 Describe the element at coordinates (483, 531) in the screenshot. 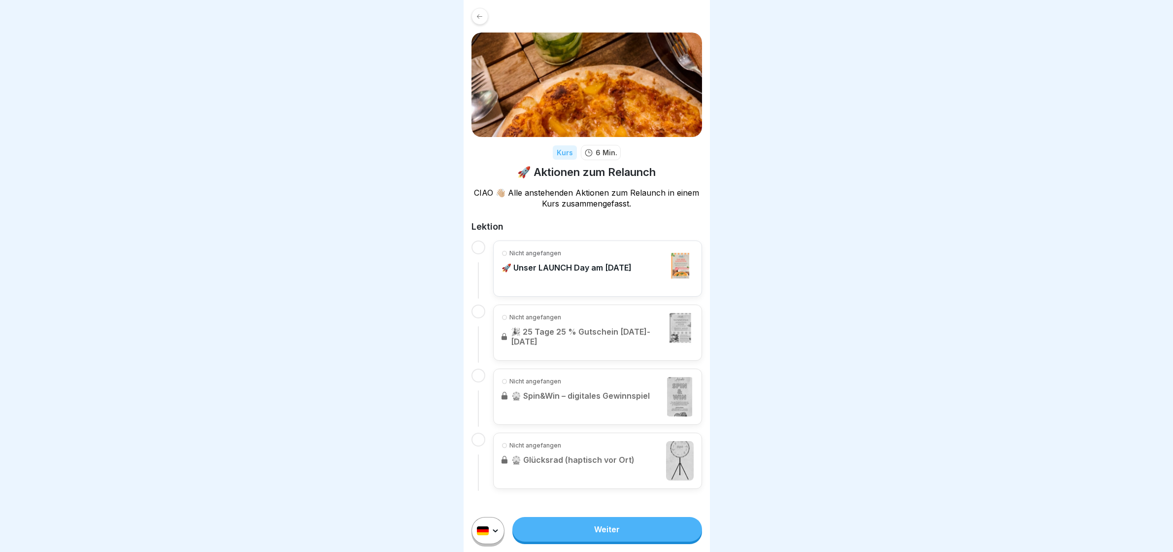

I see `img: de.svg` at that location.